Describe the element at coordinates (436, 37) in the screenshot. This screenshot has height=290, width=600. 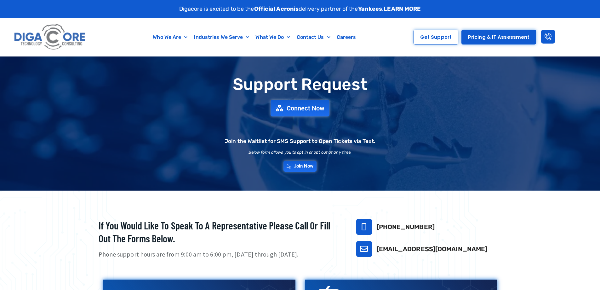
I see `a: Get Support` at that location.